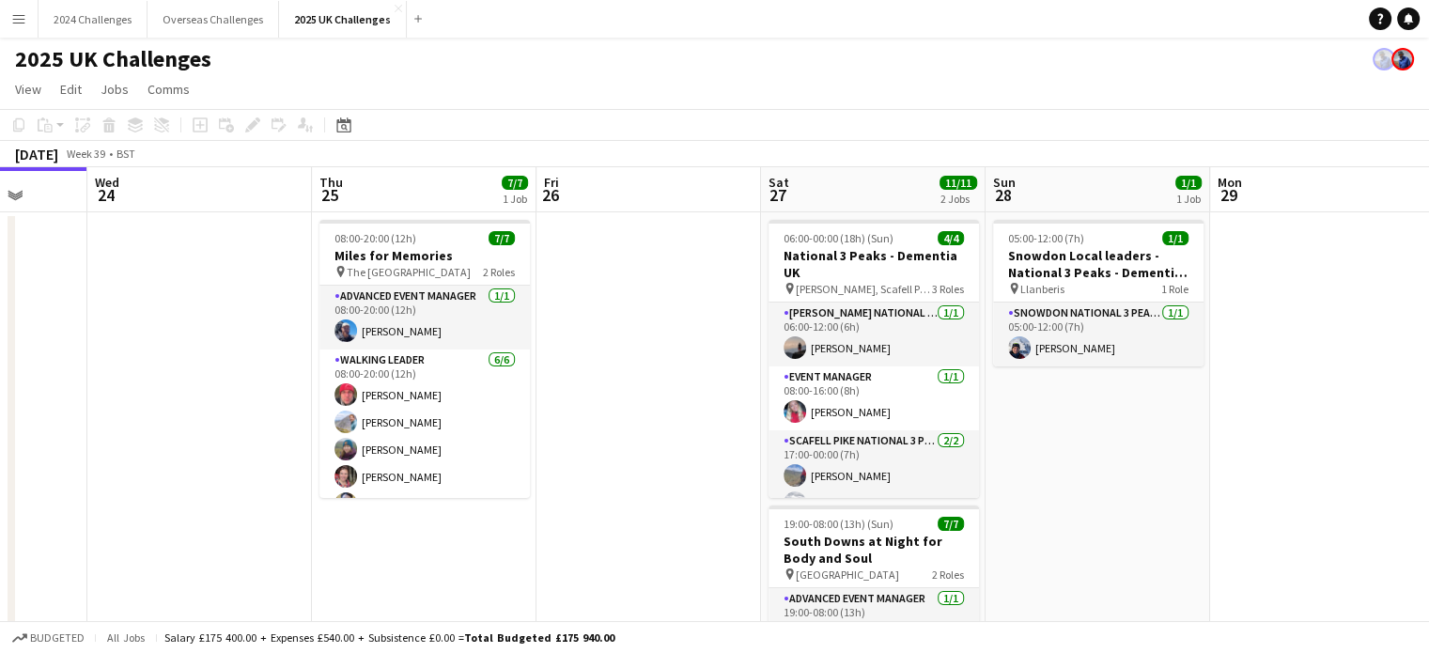 Image resolution: width=1429 pixels, height=653 pixels. What do you see at coordinates (343, 19) in the screenshot?
I see `button: 2025 UK Challenges` at bounding box center [343, 19].